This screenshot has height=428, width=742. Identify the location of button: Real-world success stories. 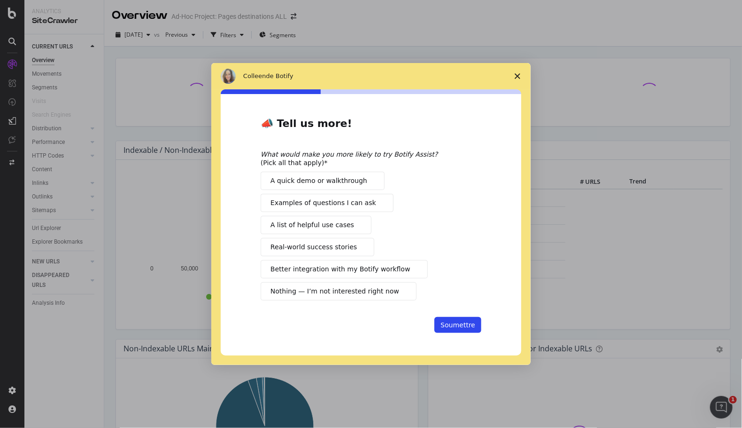
(318, 247).